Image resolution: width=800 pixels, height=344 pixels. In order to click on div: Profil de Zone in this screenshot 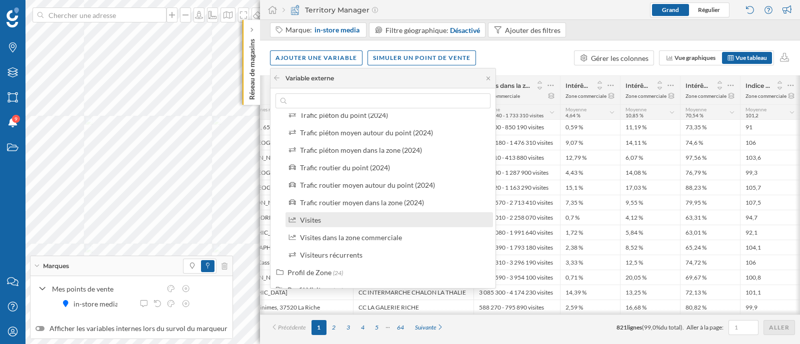, I will do `click(309, 272)`.